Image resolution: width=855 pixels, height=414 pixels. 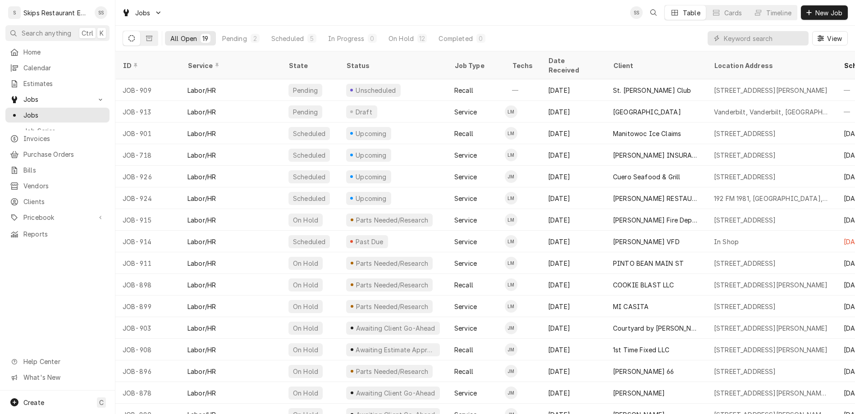 What do you see at coordinates (148, 198) in the screenshot?
I see `div: JOB-924` at bounding box center [148, 198].